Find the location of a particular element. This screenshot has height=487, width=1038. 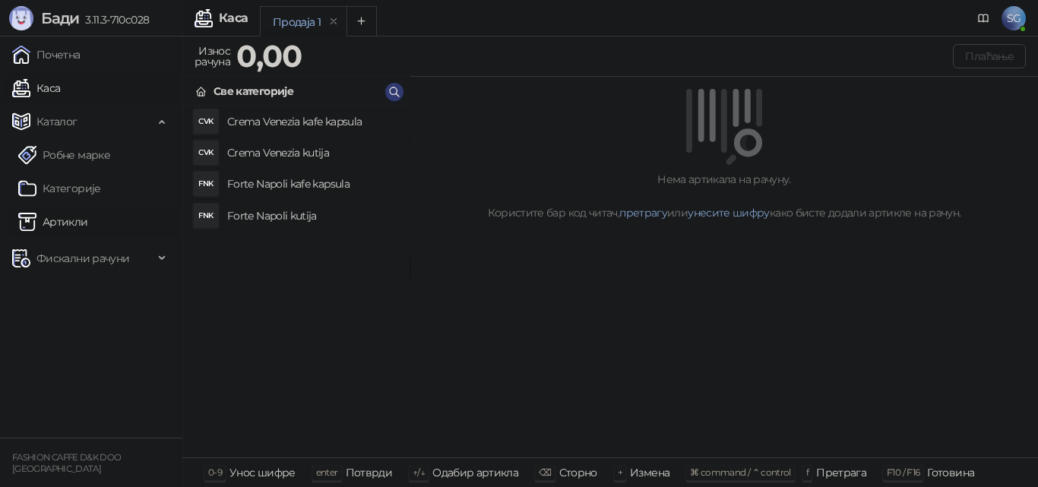

a: Документација is located at coordinates (983, 18).